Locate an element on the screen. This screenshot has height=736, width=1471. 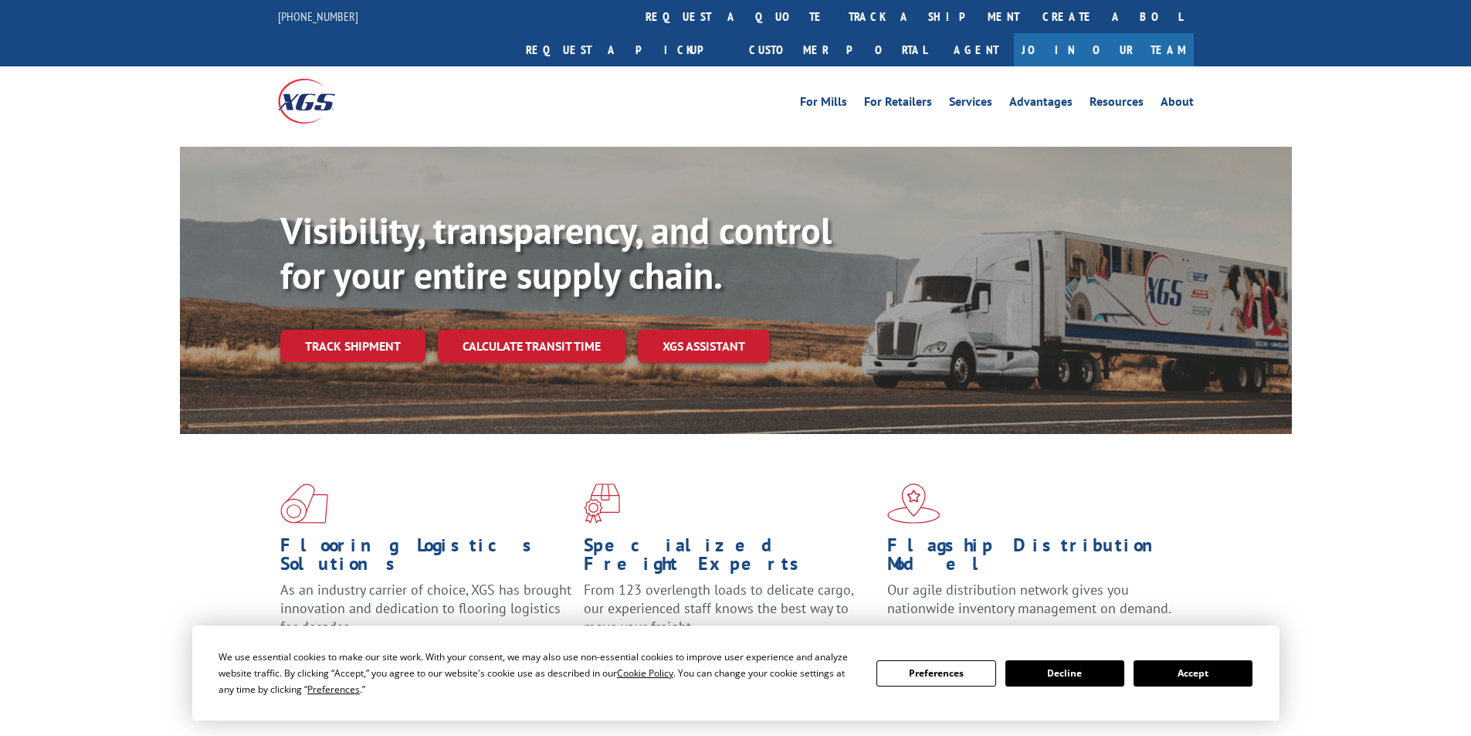
span: Cookie Policy is located at coordinates (645, 673).